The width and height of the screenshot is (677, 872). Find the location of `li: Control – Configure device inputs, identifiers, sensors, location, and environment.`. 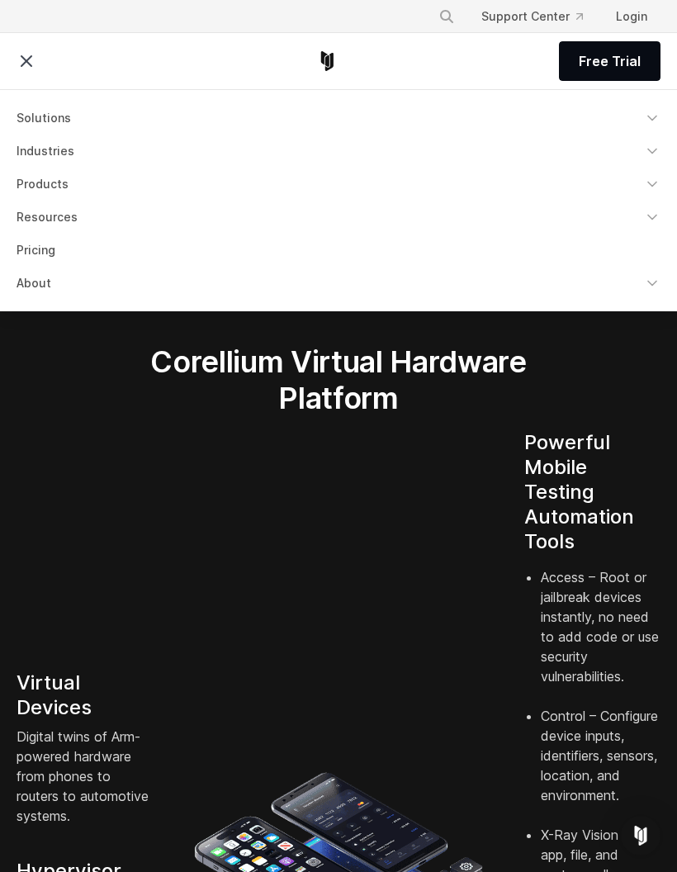

li: Control – Configure device inputs, identifiers, sensors, location, and environment. is located at coordinates (600, 765).